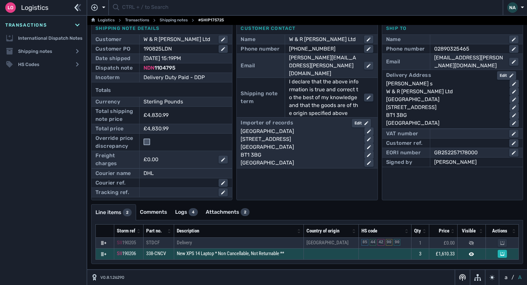 Image resolution: width=527 pixels, height=285 pixels. What do you see at coordinates (505, 278) in the screenshot?
I see `button: a` at bounding box center [505, 278].